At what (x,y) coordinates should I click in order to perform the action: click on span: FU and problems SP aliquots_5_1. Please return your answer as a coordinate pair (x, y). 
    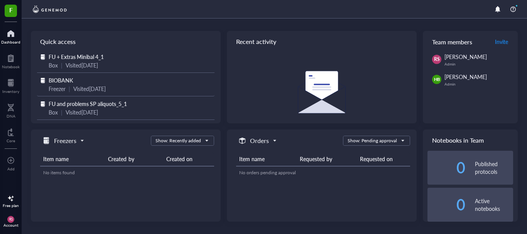
    Looking at the image, I should click on (88, 104).